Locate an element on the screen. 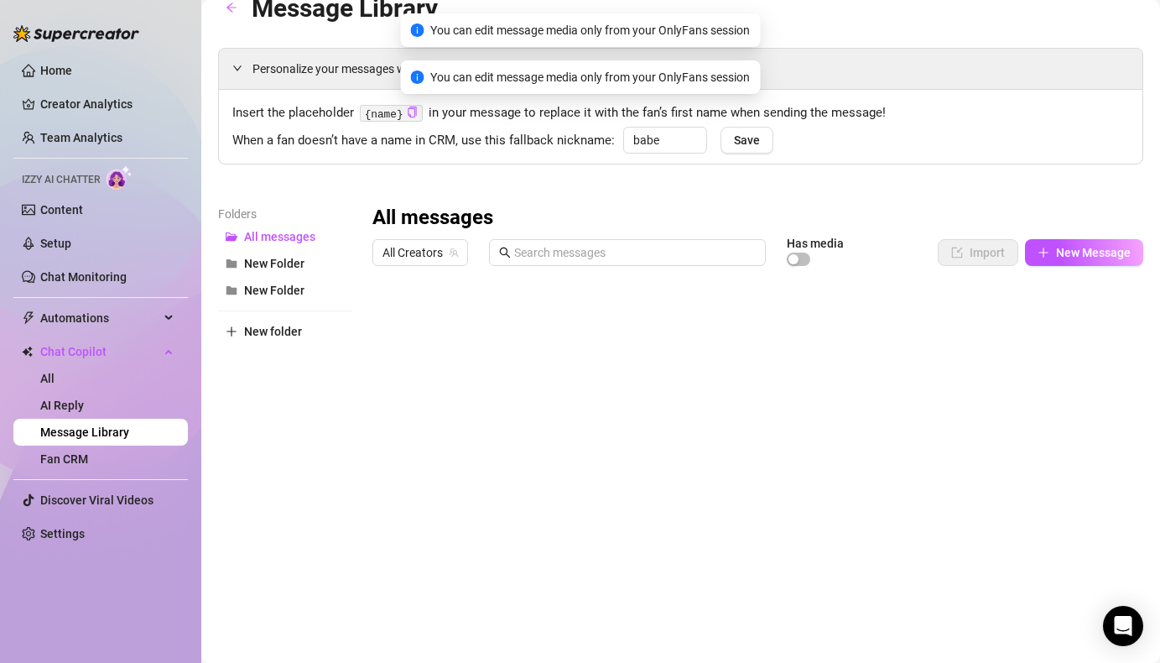 This screenshot has width=1160, height=663. code: {name} is located at coordinates (391, 113).